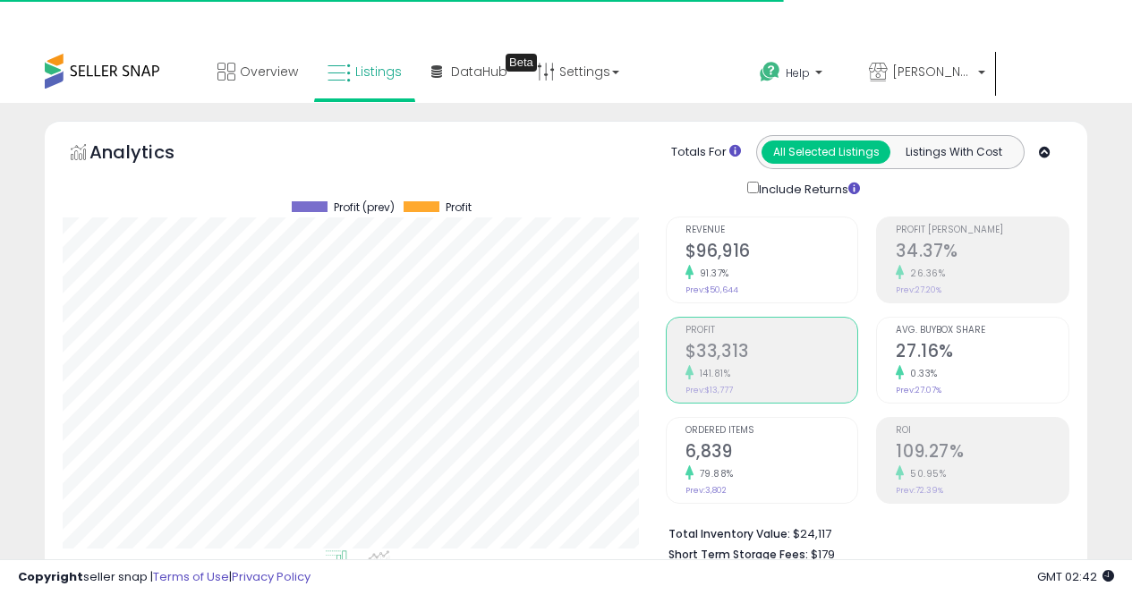 This screenshot has width=1132, height=595. Describe the element at coordinates (954, 152) in the screenshot. I see `button: Listings With Cost` at that location.